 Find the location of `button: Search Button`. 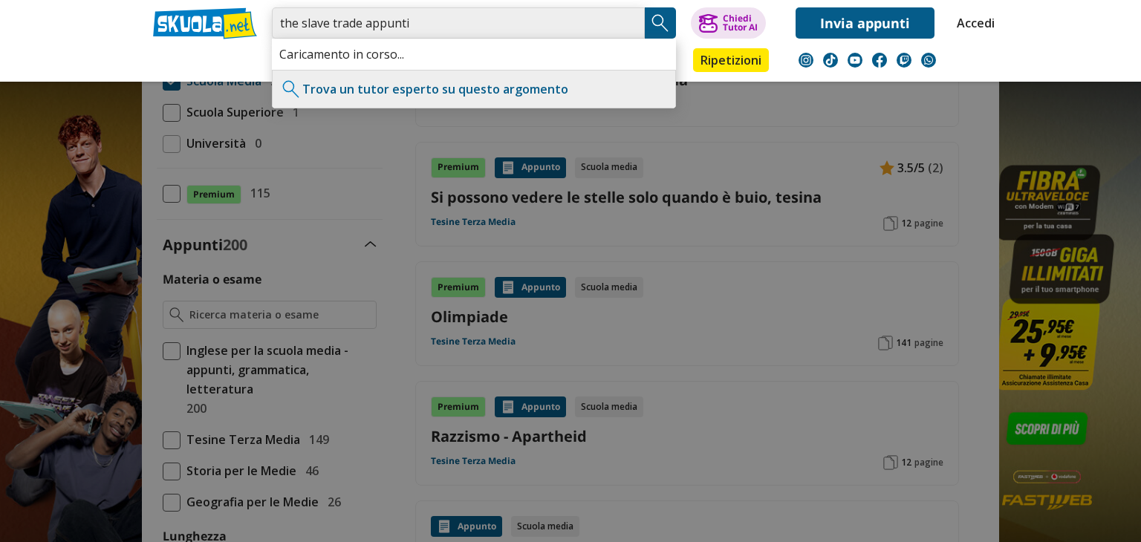

button: Search Button is located at coordinates (660, 23).